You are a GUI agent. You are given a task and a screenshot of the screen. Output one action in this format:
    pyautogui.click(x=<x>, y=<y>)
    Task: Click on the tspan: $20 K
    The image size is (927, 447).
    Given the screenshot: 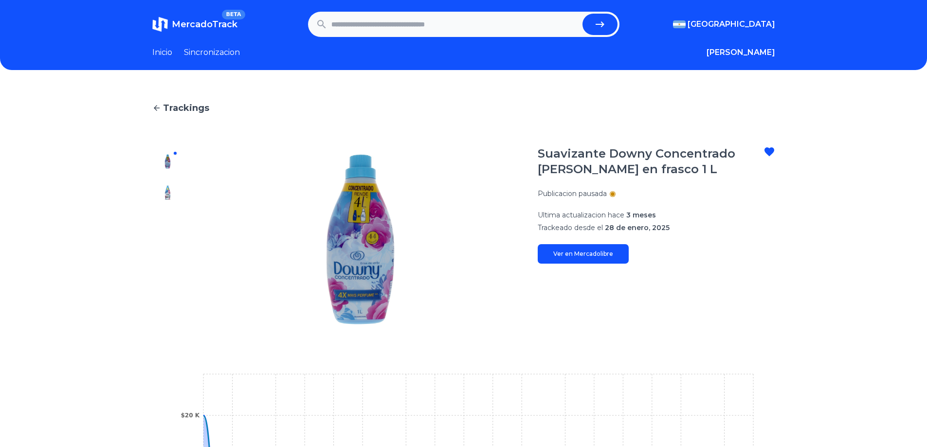 What is the action you would take?
    pyautogui.click(x=190, y=416)
    